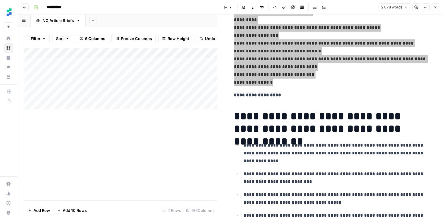  Describe the element at coordinates (133, 39) in the screenshot. I see `button: Freeze Columns` at that location.